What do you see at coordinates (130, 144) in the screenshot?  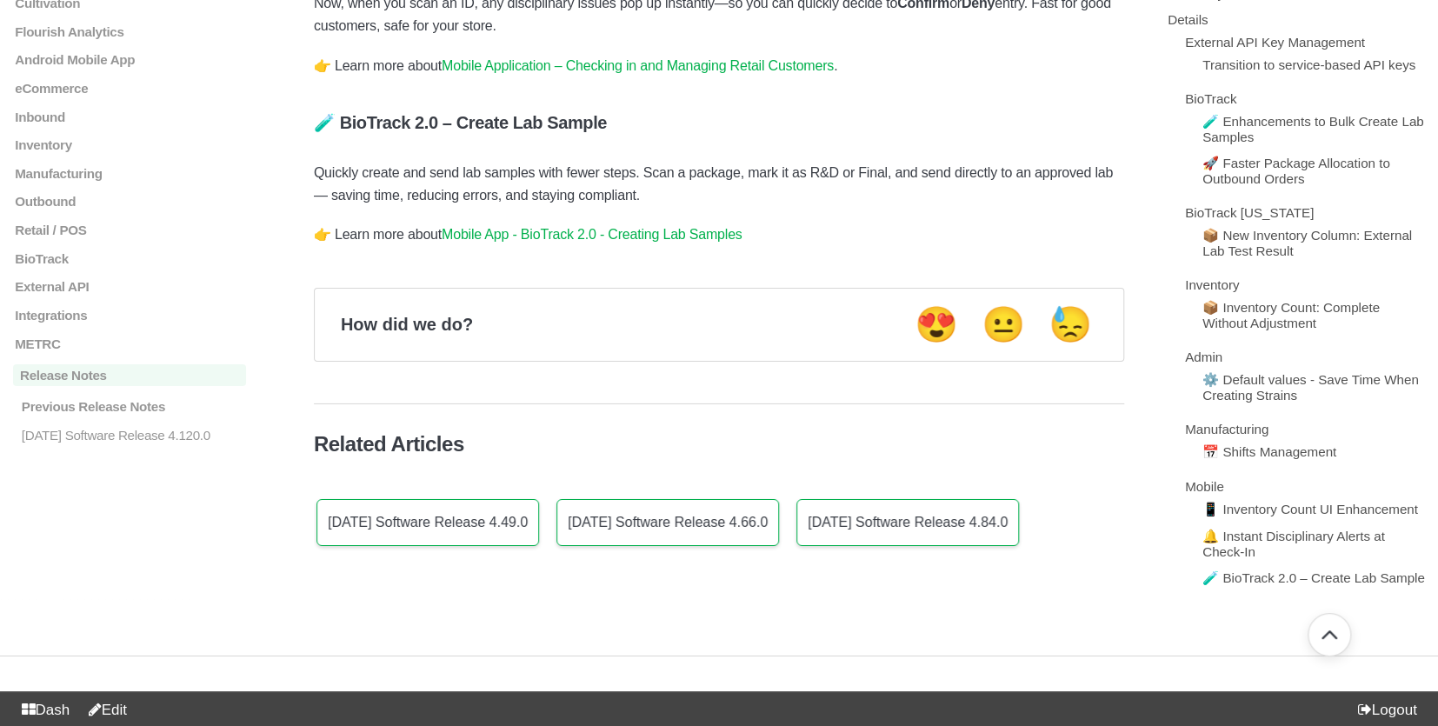 I see `p: Inventory` at bounding box center [130, 144].